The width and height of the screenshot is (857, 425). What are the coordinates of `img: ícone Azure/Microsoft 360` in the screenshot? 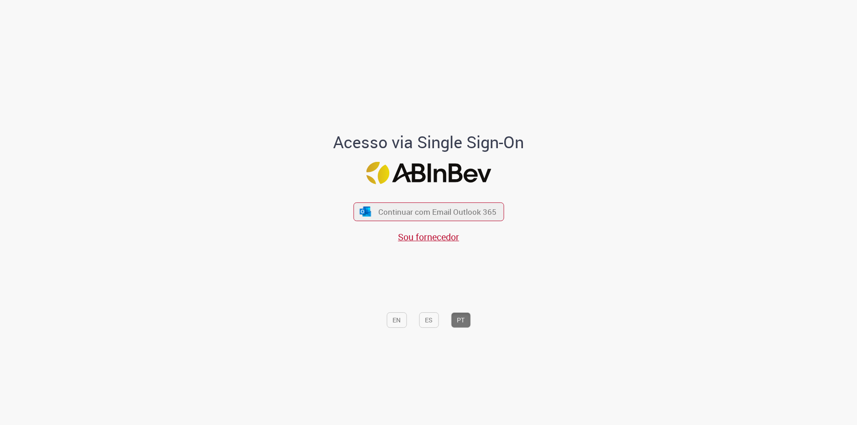 It's located at (366, 211).